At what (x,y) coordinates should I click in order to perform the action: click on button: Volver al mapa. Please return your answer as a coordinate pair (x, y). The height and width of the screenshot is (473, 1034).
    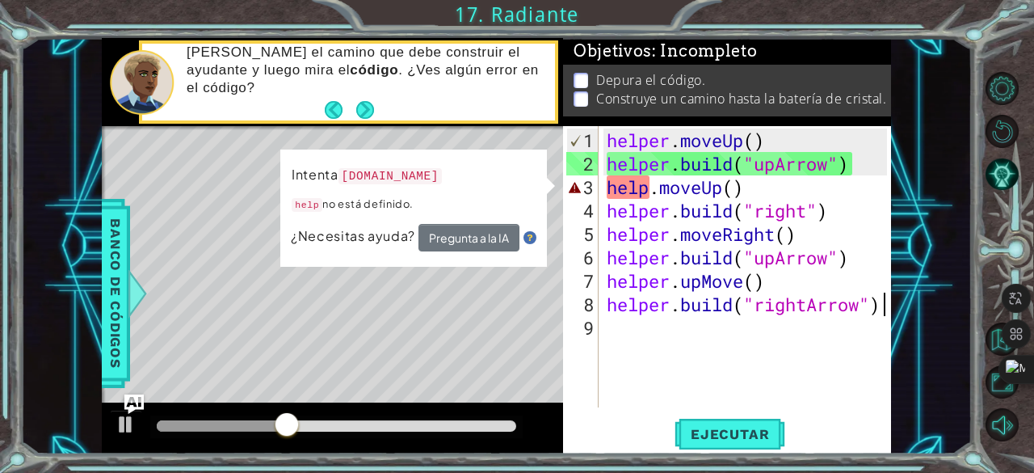
    Looking at the image, I should click on (1002, 339).